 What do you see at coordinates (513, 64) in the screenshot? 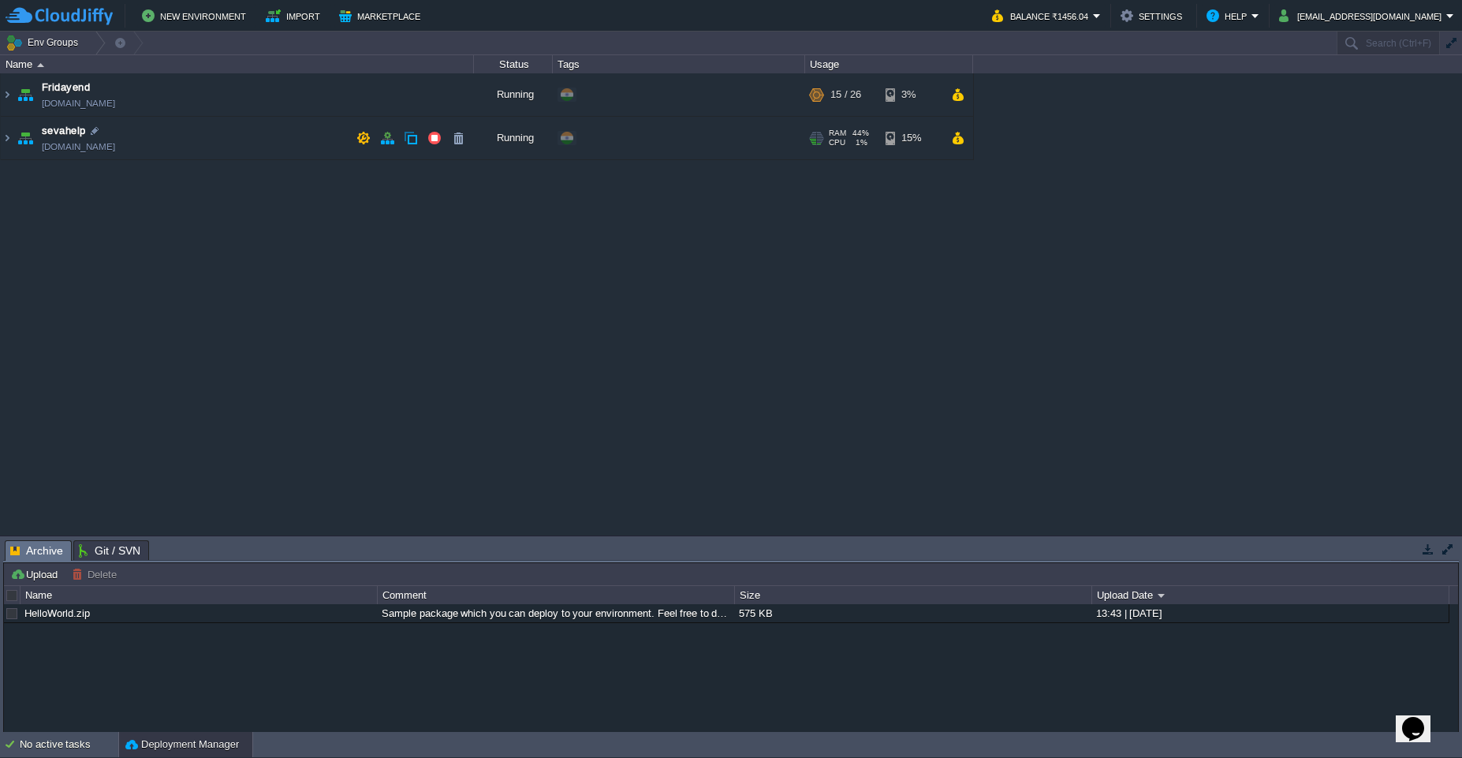
I see `div: Status` at bounding box center [513, 64].